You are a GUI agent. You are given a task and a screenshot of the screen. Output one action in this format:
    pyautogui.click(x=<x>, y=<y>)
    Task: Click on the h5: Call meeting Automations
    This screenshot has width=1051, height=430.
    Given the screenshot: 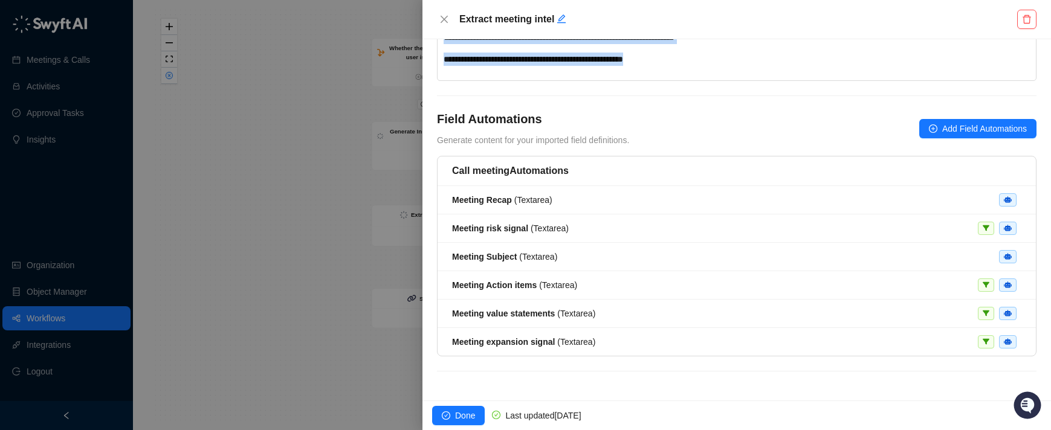 What is the action you would take?
    pyautogui.click(x=737, y=171)
    